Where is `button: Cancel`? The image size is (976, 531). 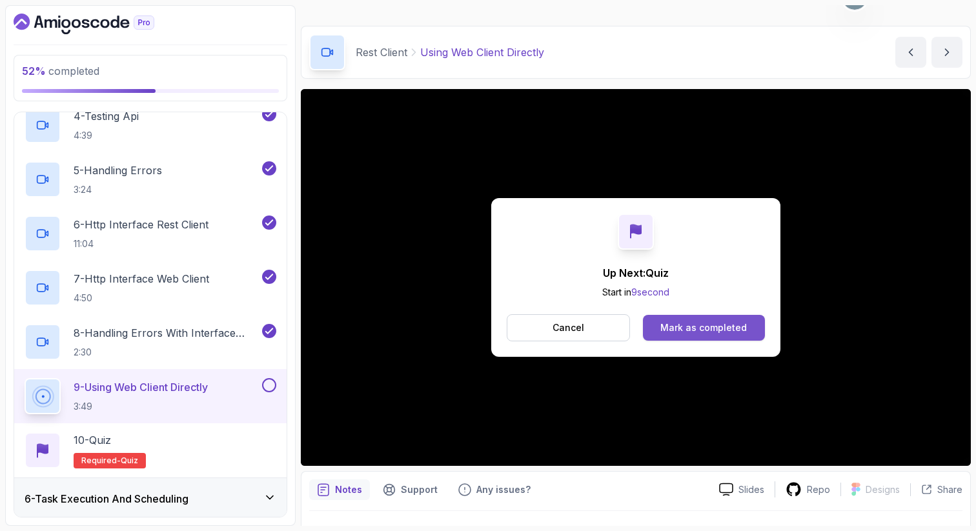 button: Cancel is located at coordinates (568, 328).